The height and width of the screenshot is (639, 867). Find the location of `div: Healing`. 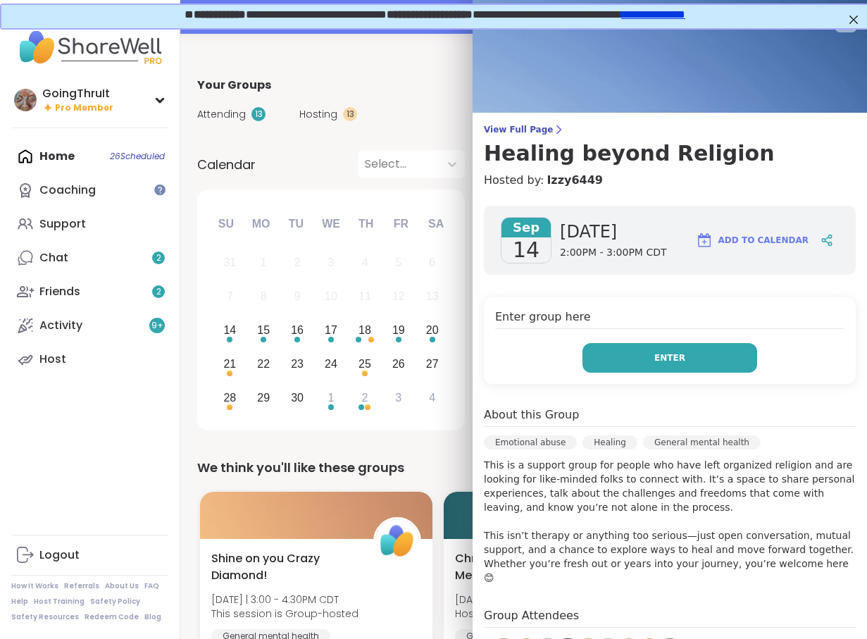

div: Healing is located at coordinates (610, 442).